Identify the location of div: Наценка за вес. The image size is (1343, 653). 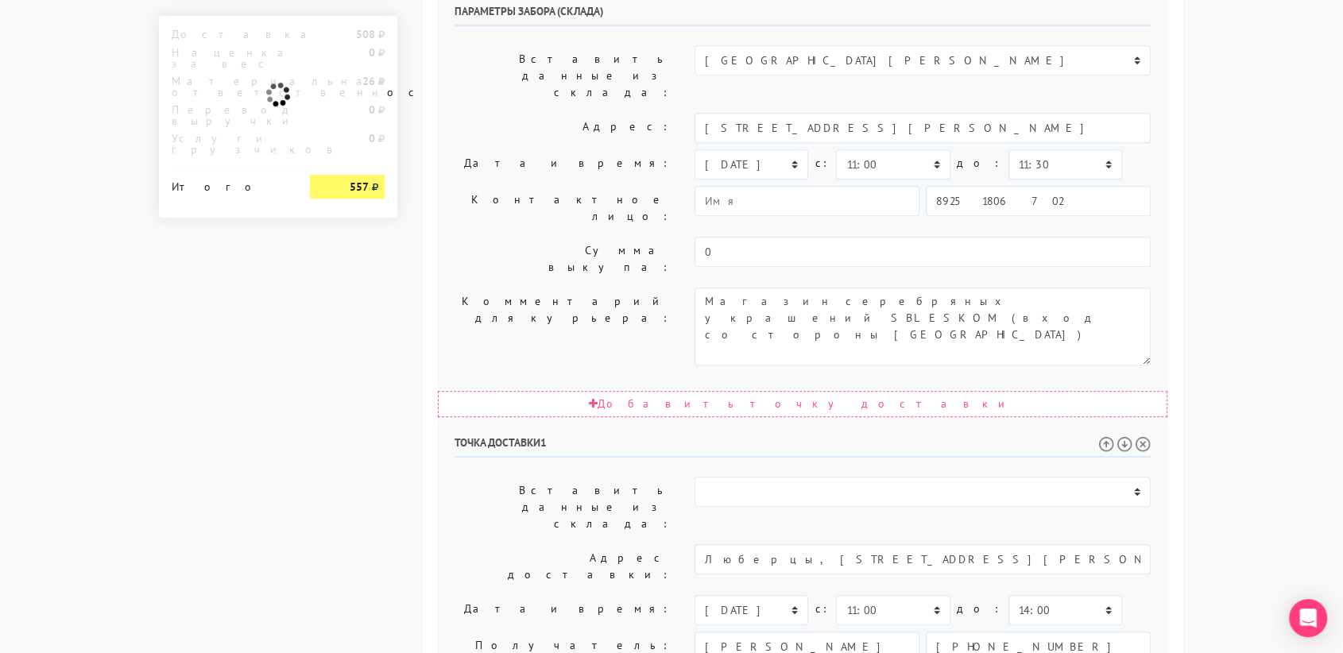
(229, 58).